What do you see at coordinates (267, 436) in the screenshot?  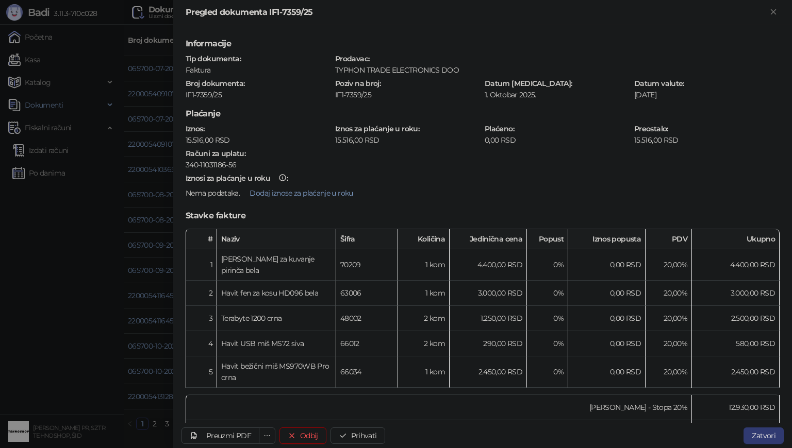 I see `span: ellipsis` at bounding box center [267, 436].